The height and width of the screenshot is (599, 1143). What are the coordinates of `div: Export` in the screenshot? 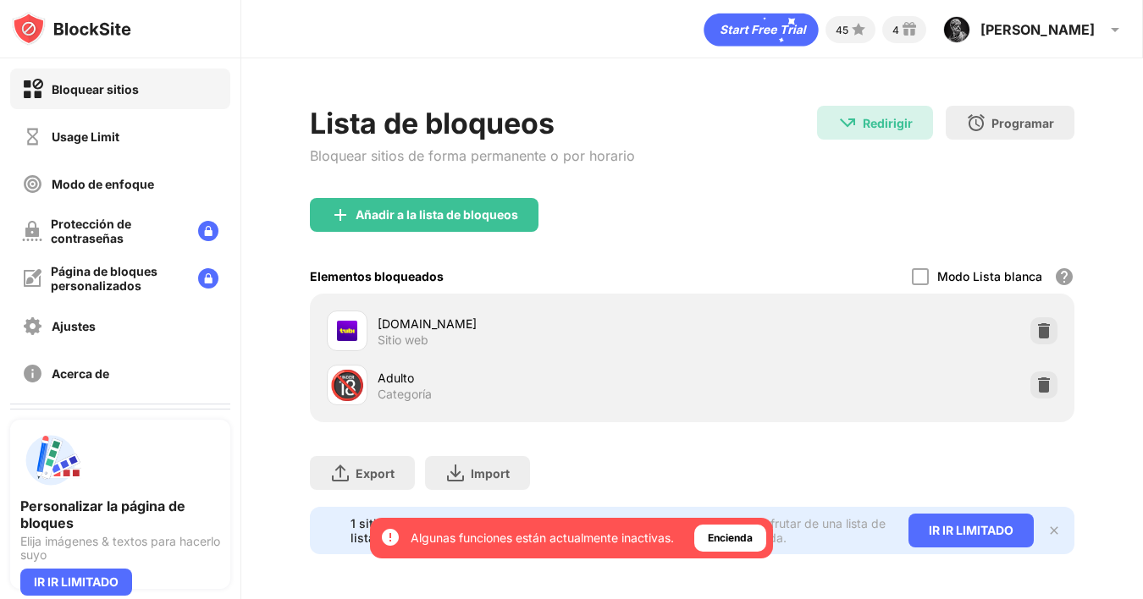 It's located at (375, 473).